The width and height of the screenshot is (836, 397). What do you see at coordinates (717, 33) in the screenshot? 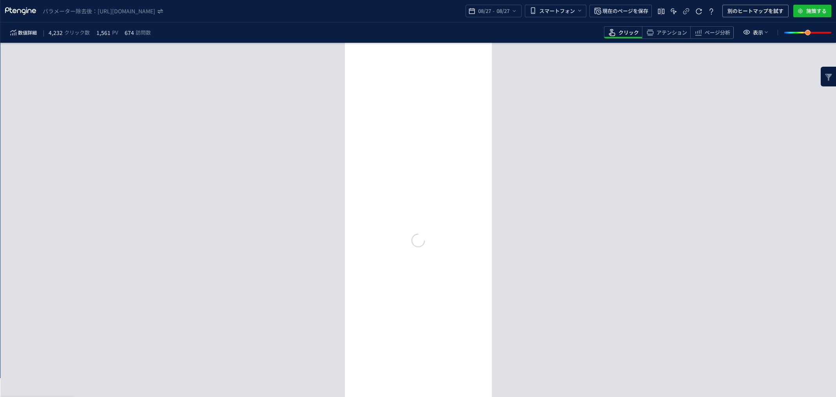
I see `span: ページ分析` at bounding box center [717, 33].